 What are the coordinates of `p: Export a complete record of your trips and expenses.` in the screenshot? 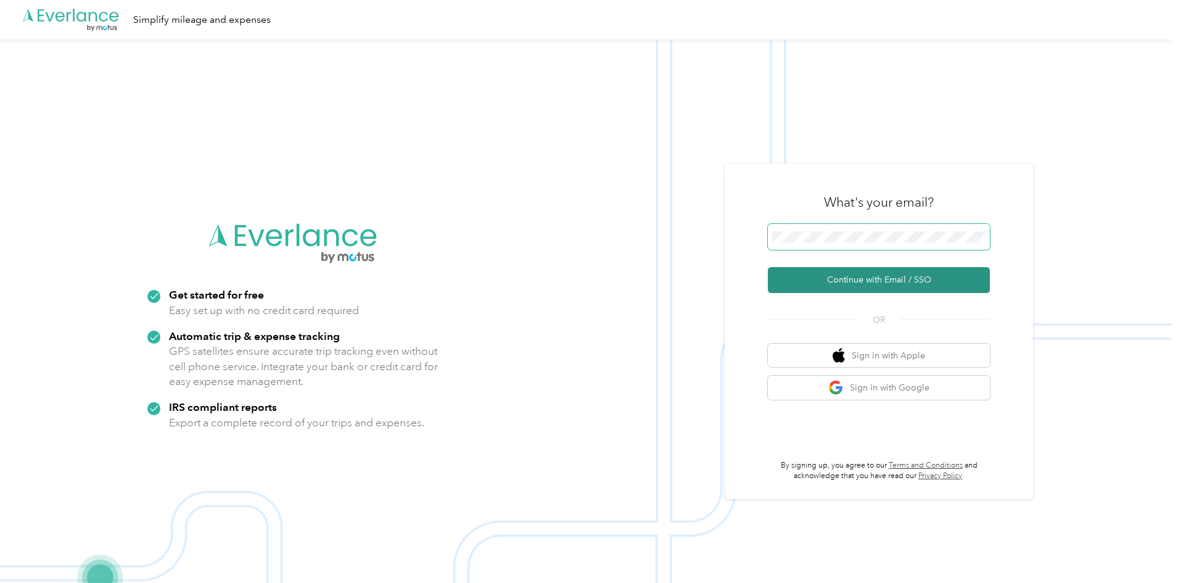 It's located at (297, 423).